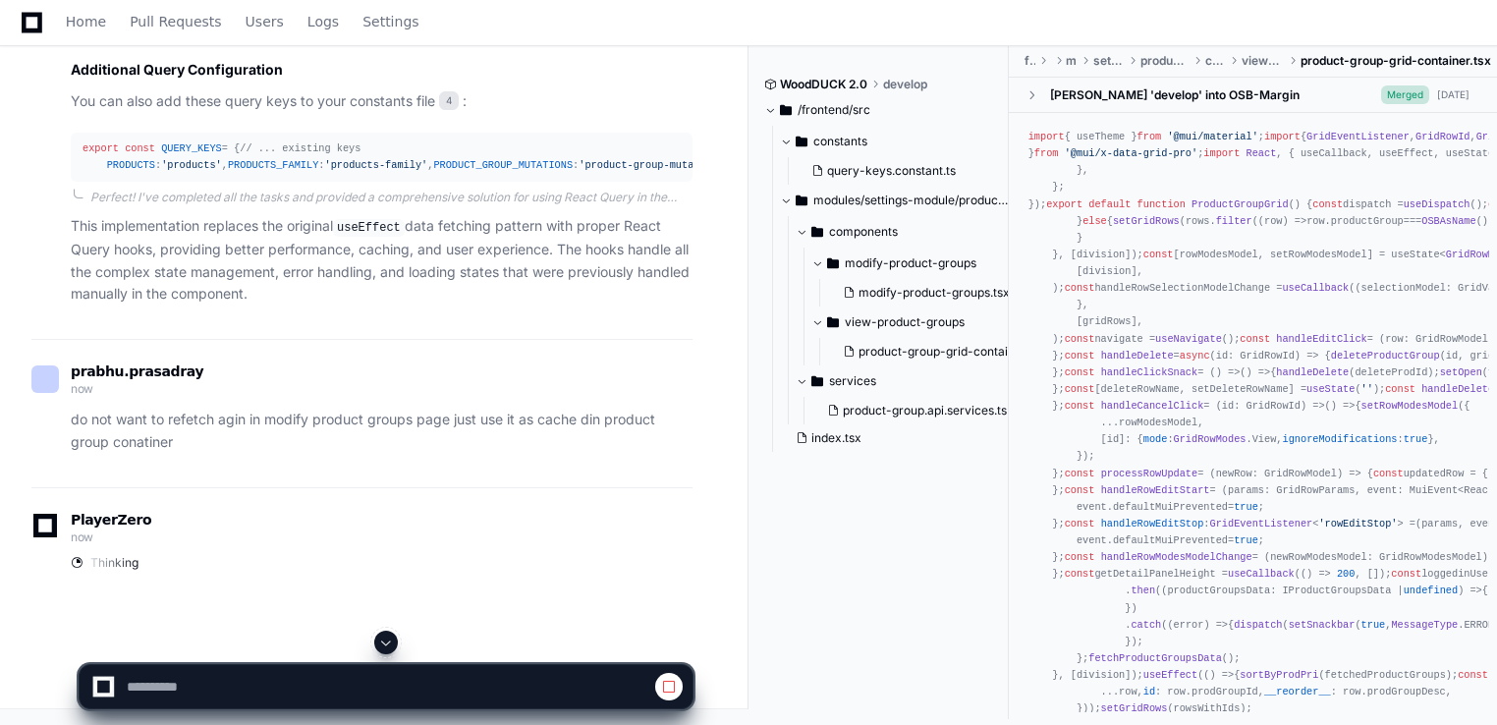 The image size is (1497, 725). What do you see at coordinates (1142, 590) in the screenshot?
I see `span: then` at bounding box center [1142, 590].